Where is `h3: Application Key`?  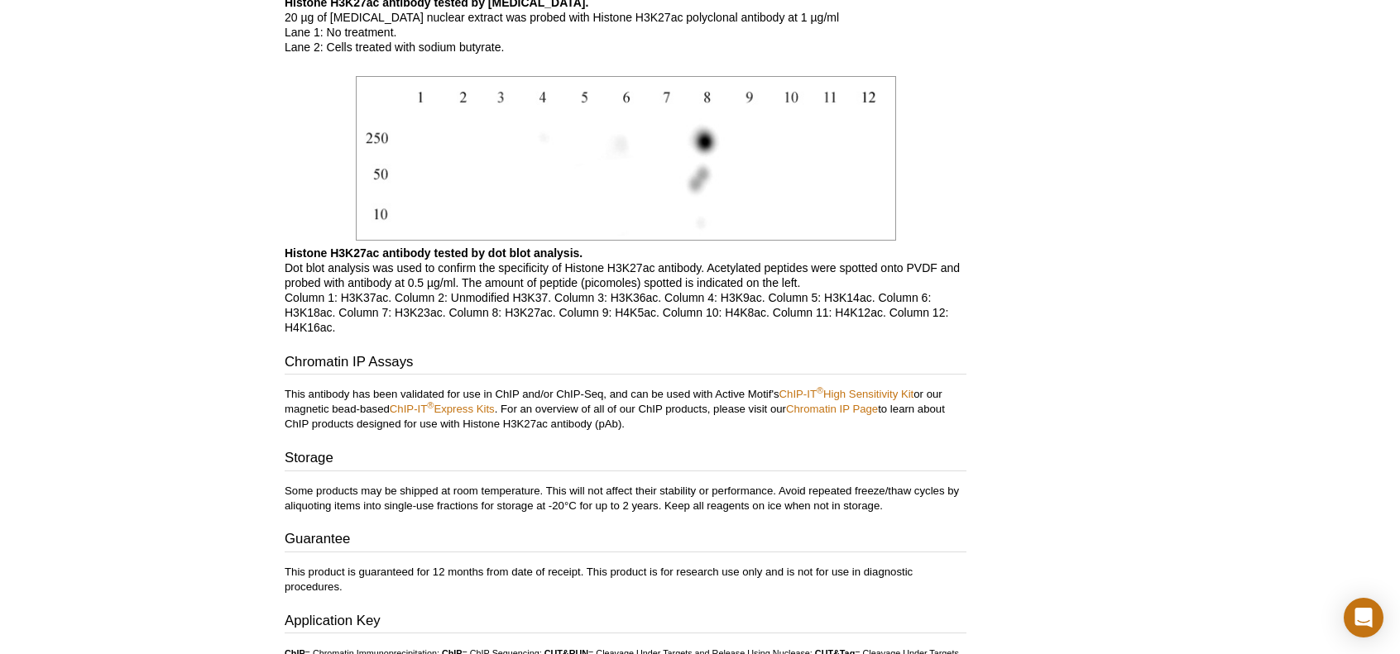
h3: Application Key is located at coordinates (625, 623).